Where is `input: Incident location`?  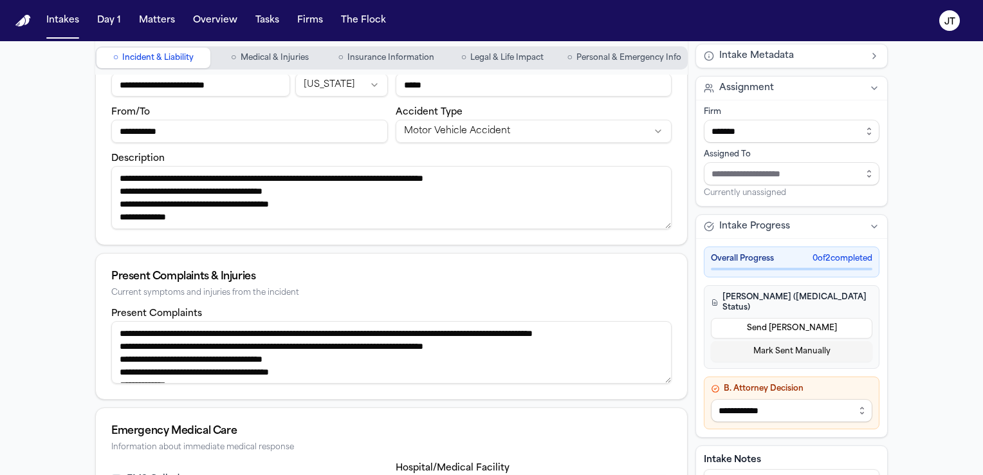 input: Incident location is located at coordinates (201, 85).